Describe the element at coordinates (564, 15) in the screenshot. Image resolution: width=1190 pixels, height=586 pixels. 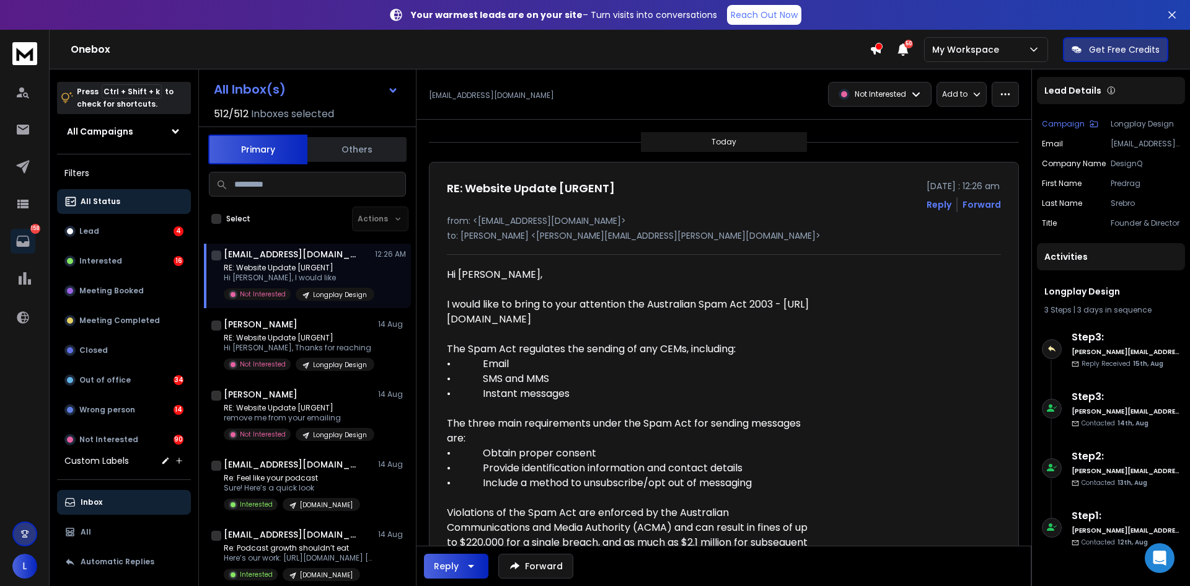
I see `p: – Turn visits into conversations` at that location.